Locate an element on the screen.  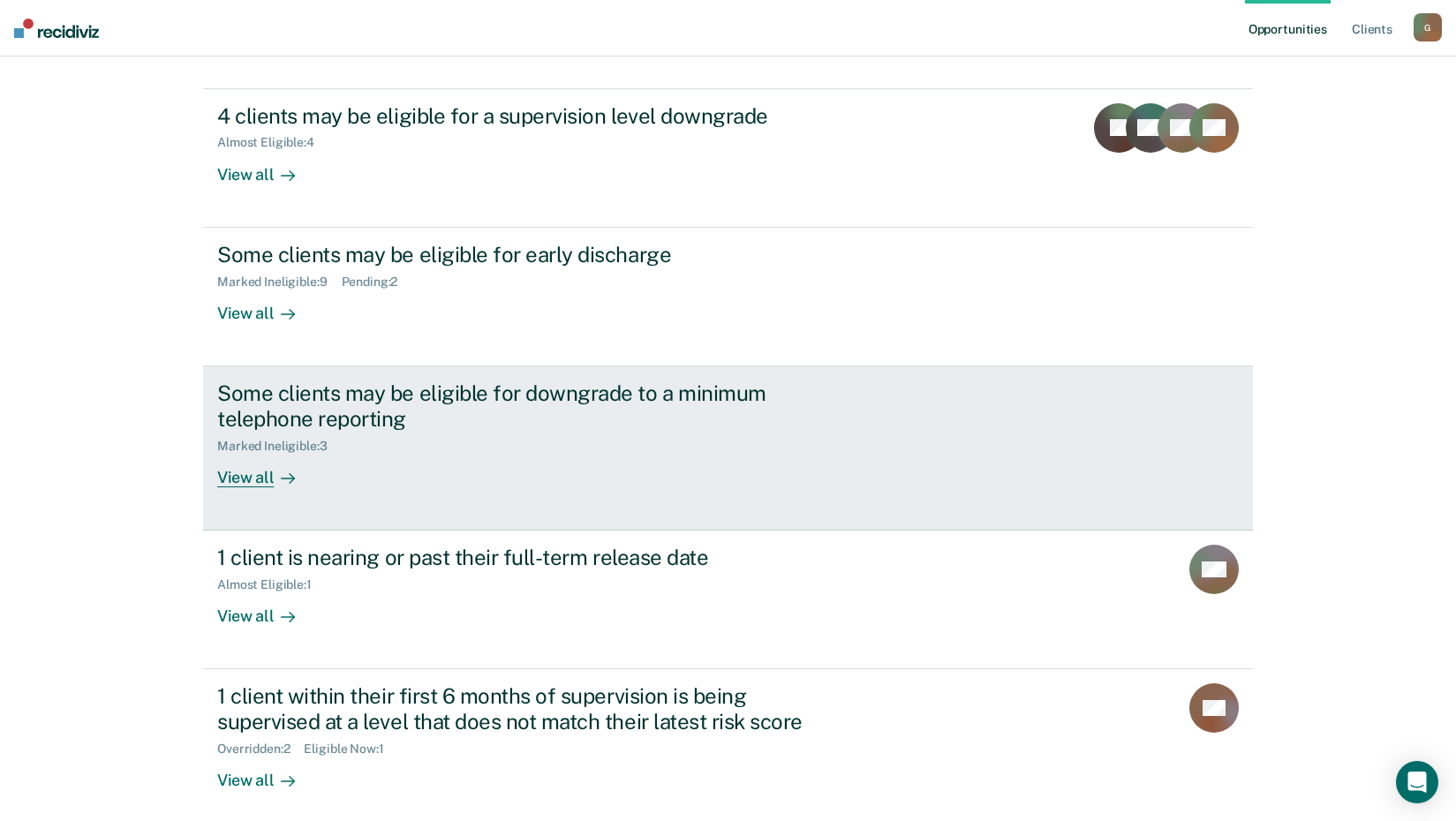
a: 4 clients may be eligible for a supervision level downgradeAlmost Eligible:4View all is located at coordinates (728, 158).